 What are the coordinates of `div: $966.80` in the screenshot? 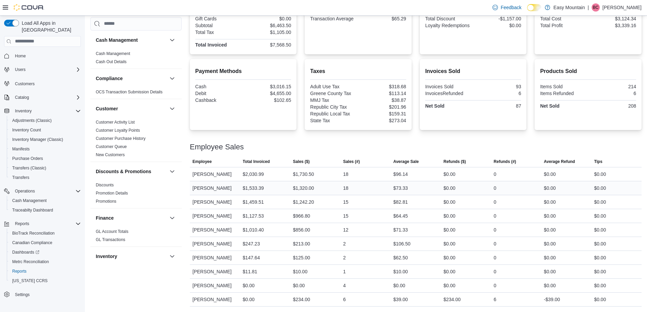 It's located at (301, 216).